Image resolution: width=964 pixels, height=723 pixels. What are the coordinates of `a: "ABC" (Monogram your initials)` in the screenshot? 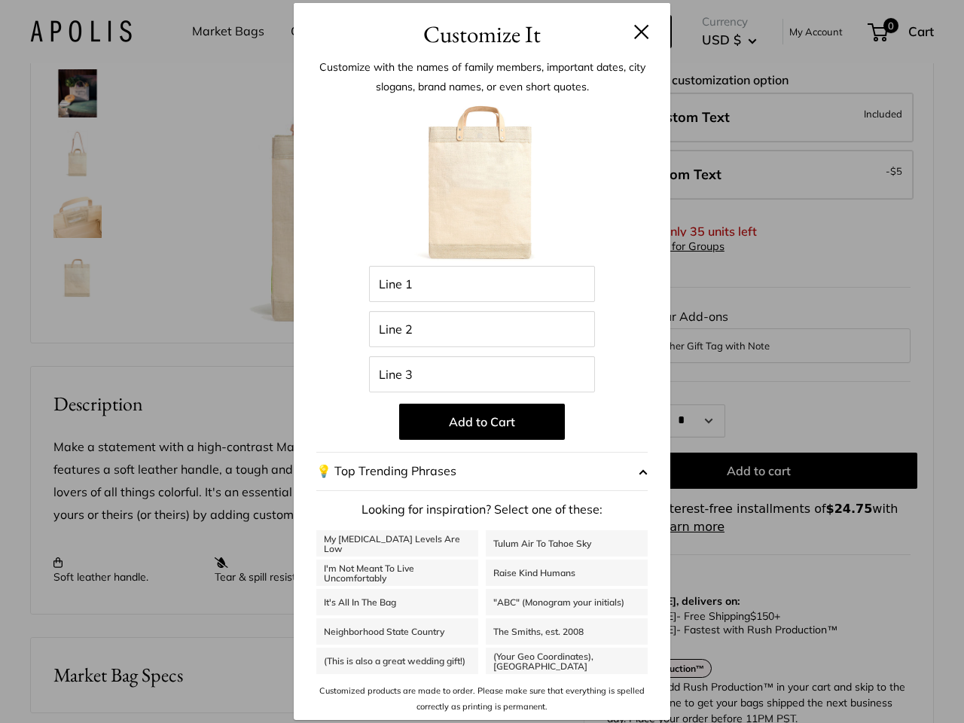 It's located at (566, 602).